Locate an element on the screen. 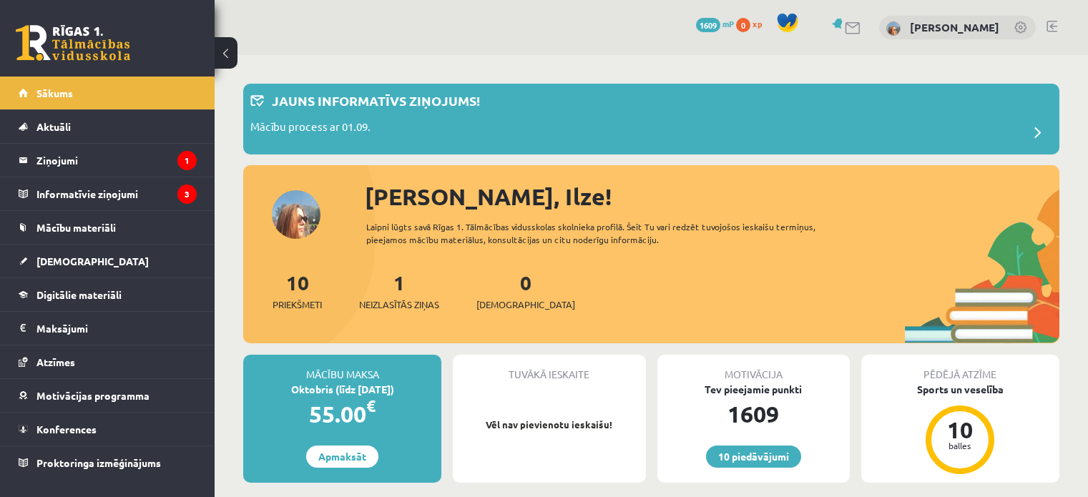 The height and width of the screenshot is (497, 1088). span: Priekšmeti is located at coordinates (297, 305).